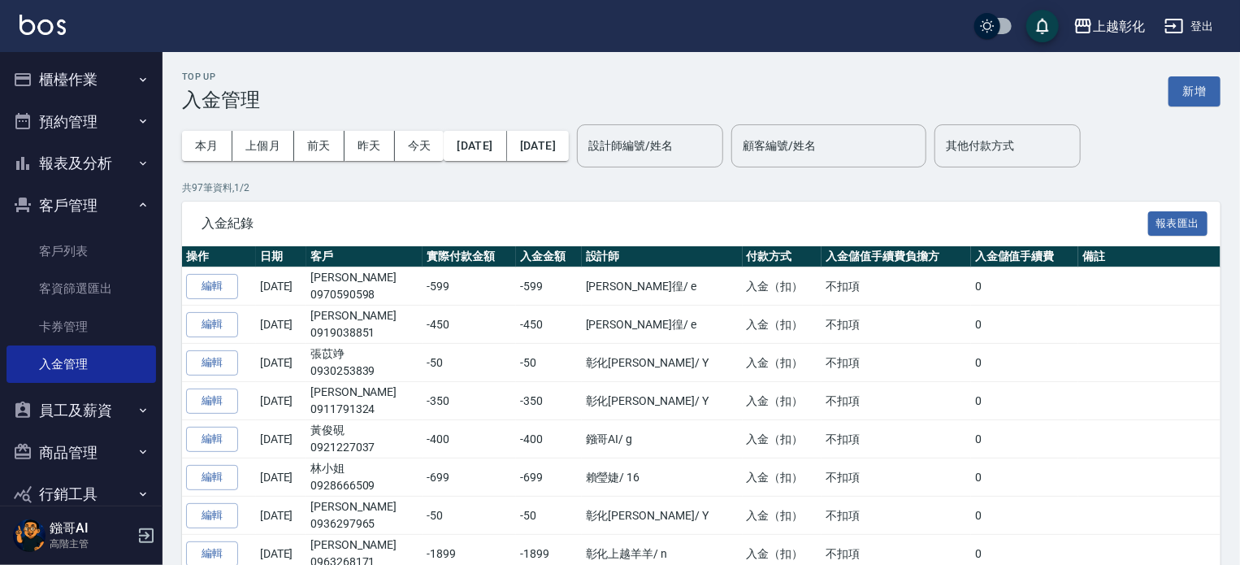 Image resolution: width=1240 pixels, height=565 pixels. What do you see at coordinates (81, 364) in the screenshot?
I see `a: 入金管理` at bounding box center [81, 364].